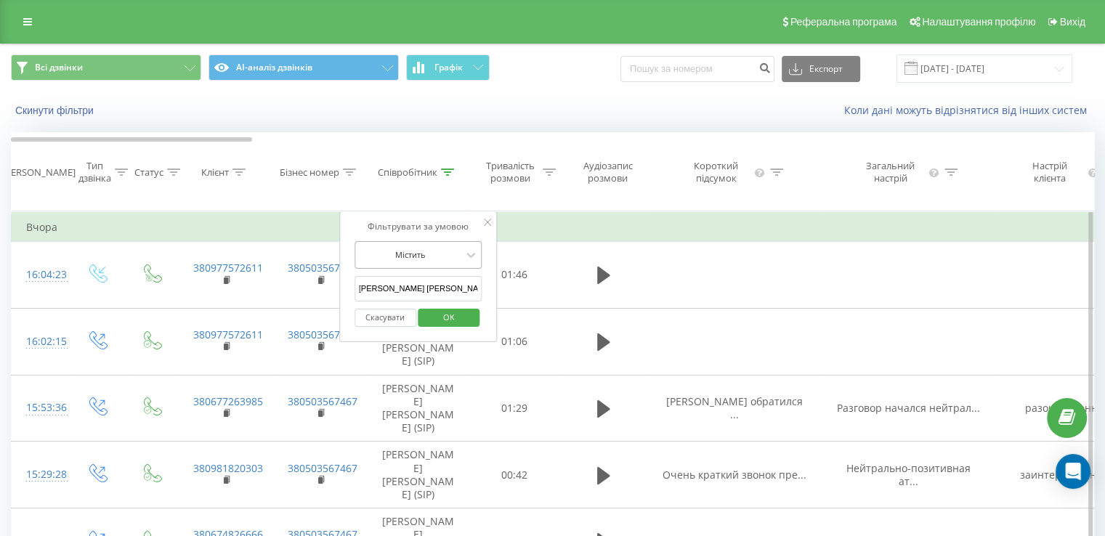 The width and height of the screenshot is (1105, 536). I want to click on div: Короткий підсумок, so click(716, 172).